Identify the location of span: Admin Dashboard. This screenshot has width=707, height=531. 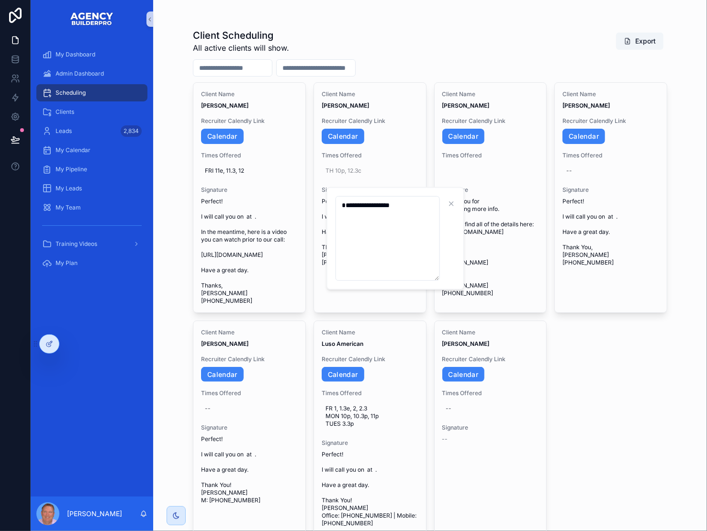
(79, 74).